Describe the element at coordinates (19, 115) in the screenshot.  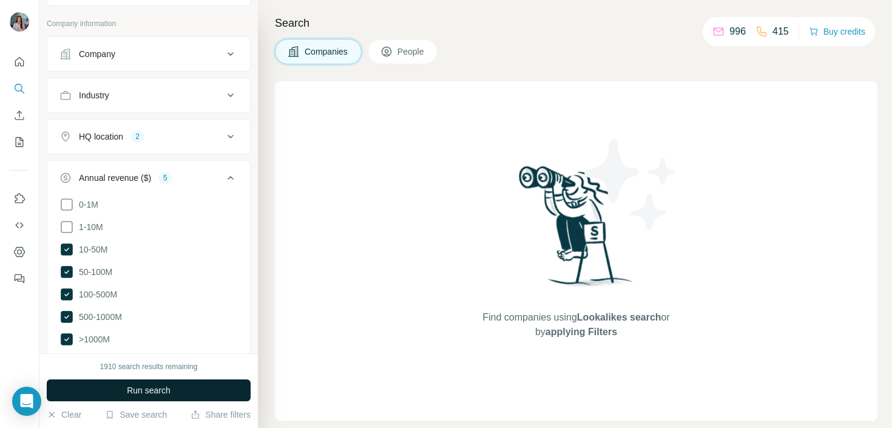
I see `button: Enrich CSV` at that location.